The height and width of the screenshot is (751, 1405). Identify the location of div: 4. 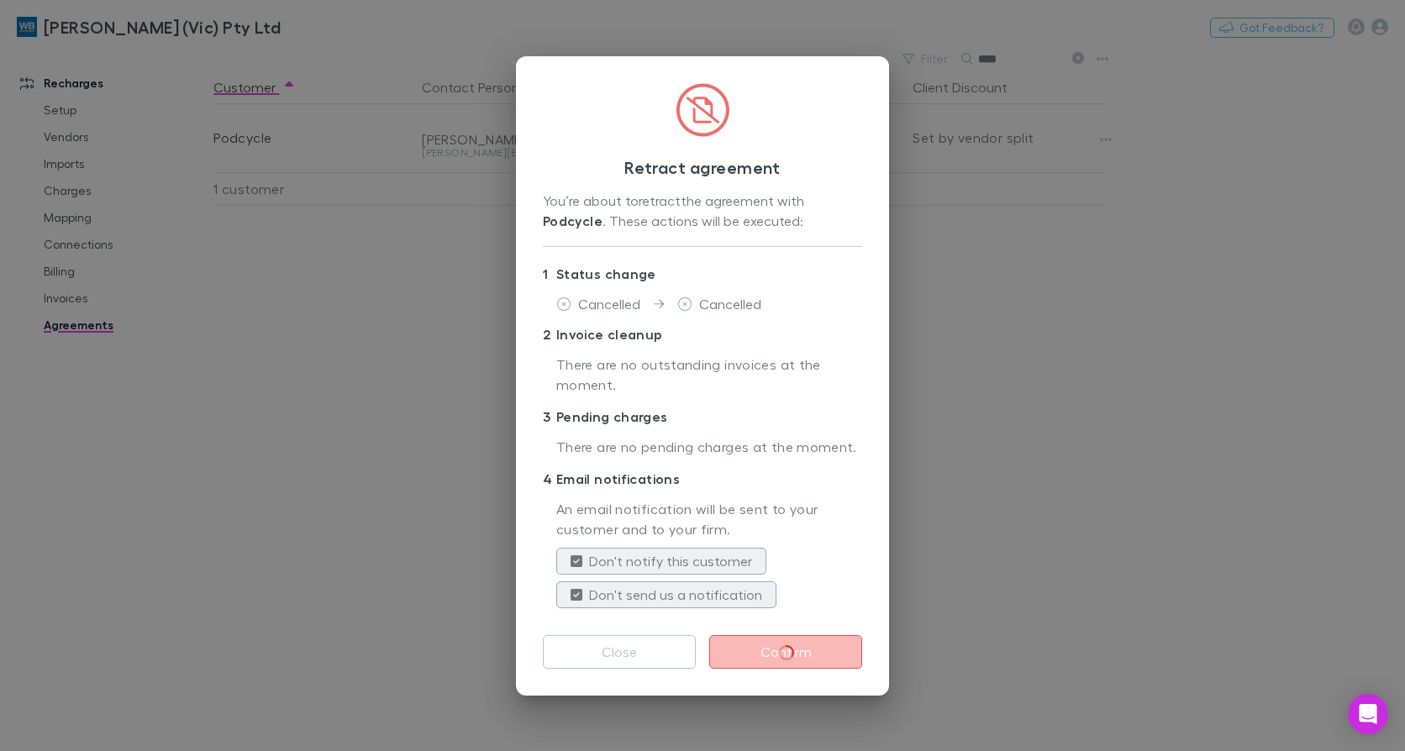
(550, 479).